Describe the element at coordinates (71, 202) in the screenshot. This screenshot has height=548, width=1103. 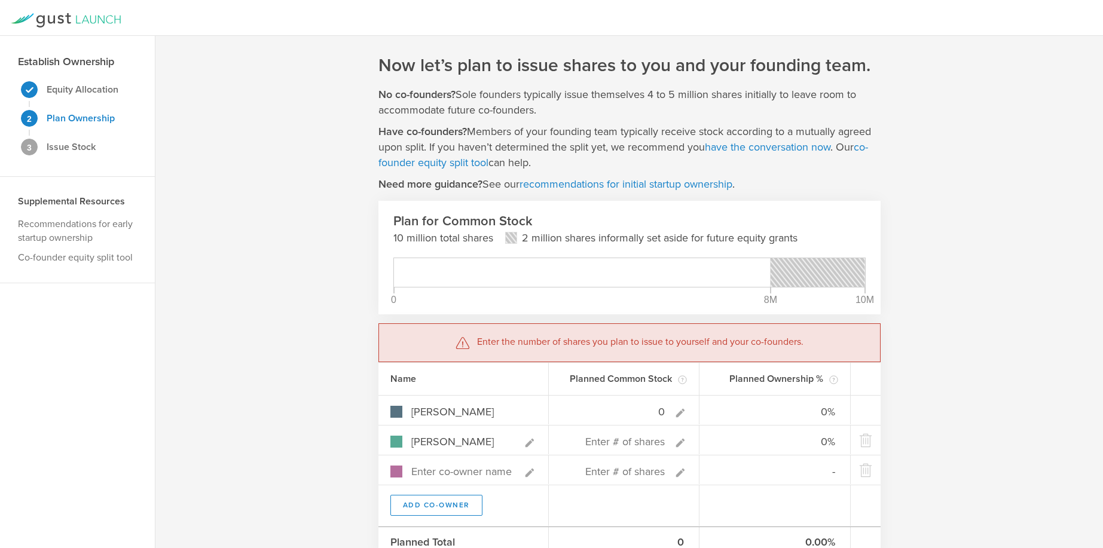
I see `strong: Supplemental Resources` at that location.